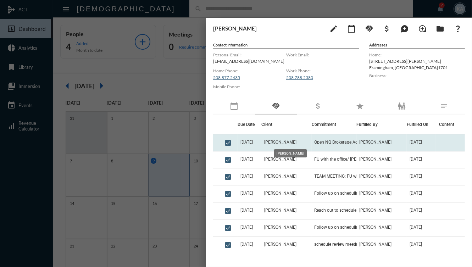 The width and height of the screenshot is (472, 267). Describe the element at coordinates (323, 71) in the screenshot. I see `label: Work Phone:` at that location.